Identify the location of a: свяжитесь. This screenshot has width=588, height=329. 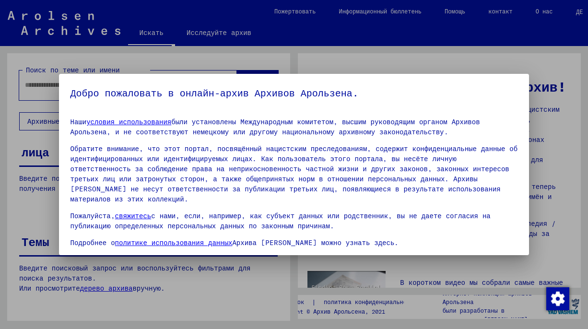
(133, 216).